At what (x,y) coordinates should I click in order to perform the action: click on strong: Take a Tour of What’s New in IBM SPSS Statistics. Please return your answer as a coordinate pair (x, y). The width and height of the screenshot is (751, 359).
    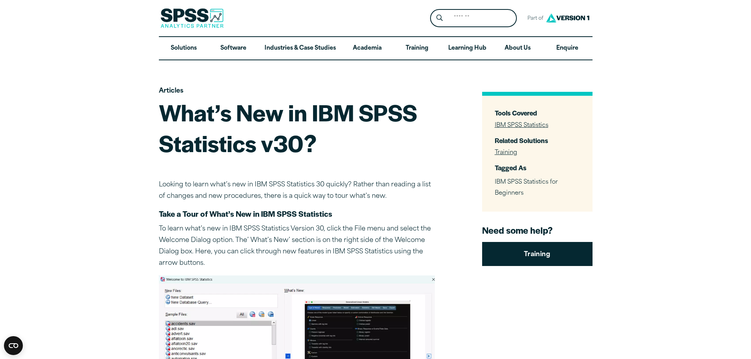
    Looking at the image, I should click on (246, 214).